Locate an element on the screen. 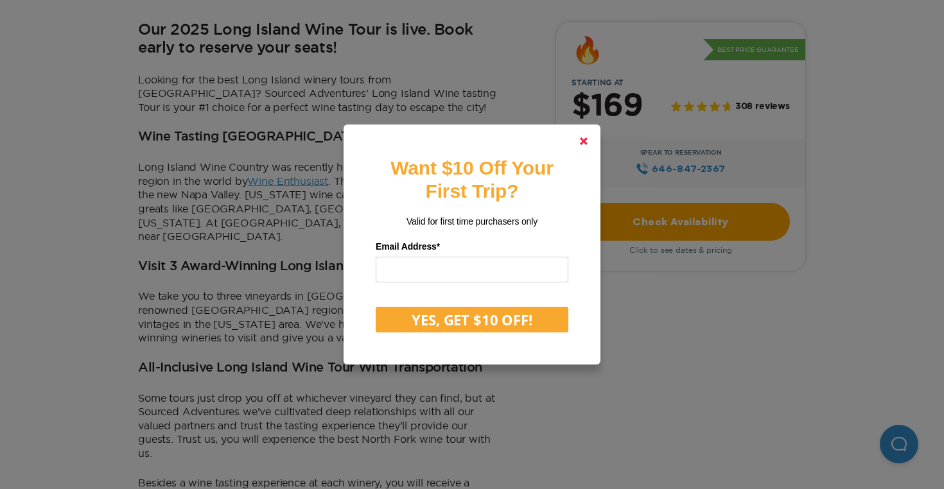  strong: Want $10 Off Your First Trip? is located at coordinates (471, 179).